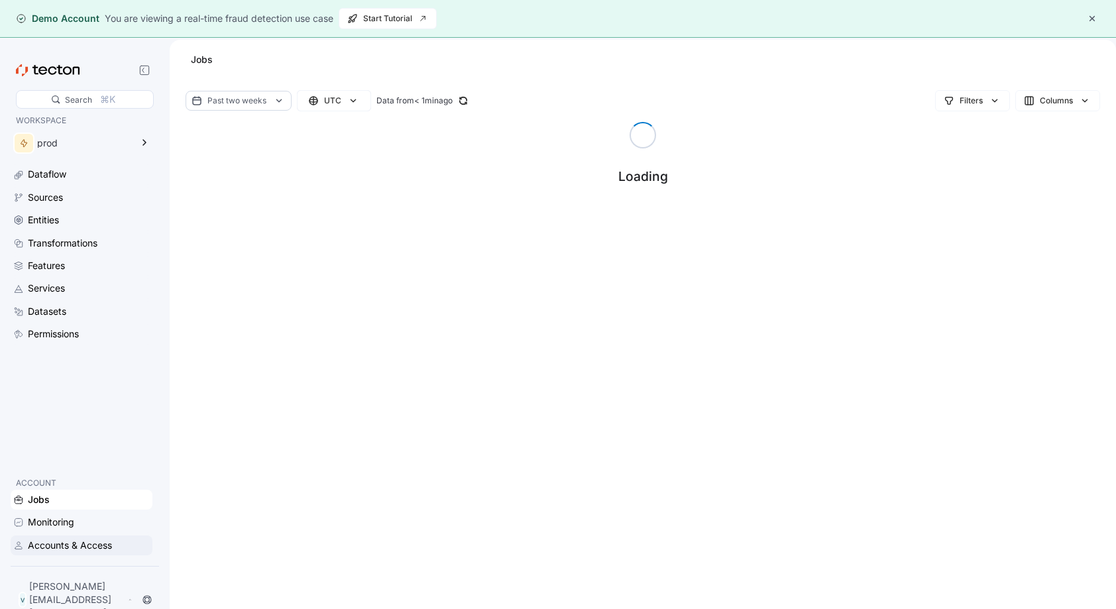  Describe the element at coordinates (388, 19) in the screenshot. I see `button: Start Tutorial` at that location.